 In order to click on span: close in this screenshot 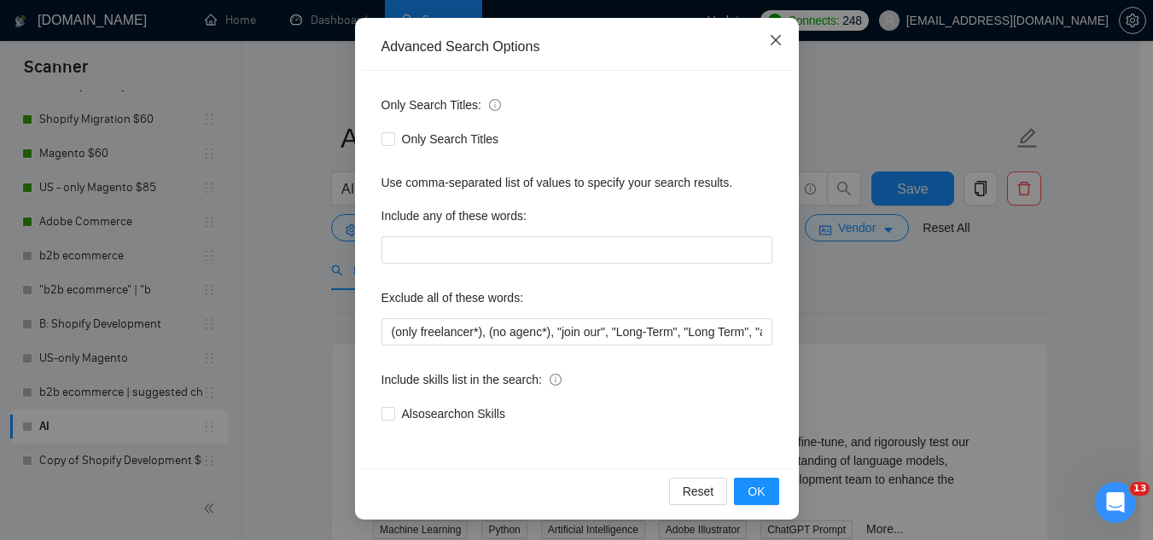, I will do `click(776, 40)`.